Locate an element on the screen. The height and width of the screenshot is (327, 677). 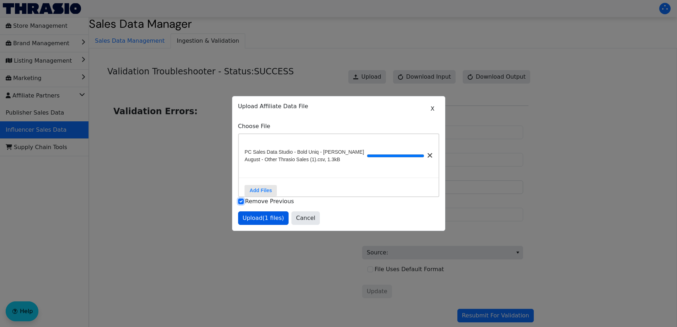
label: Choose File is located at coordinates (339, 126).